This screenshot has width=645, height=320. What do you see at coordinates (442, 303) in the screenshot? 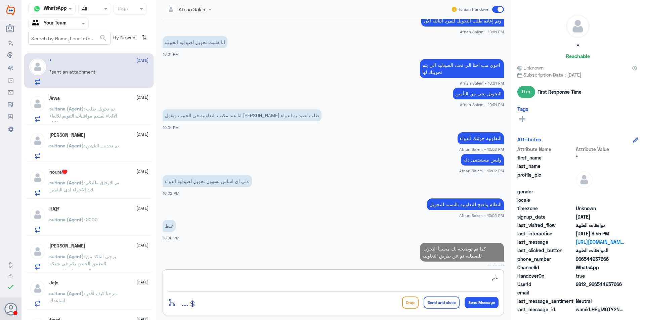
I see `button: Send and close` at bounding box center [442, 303].